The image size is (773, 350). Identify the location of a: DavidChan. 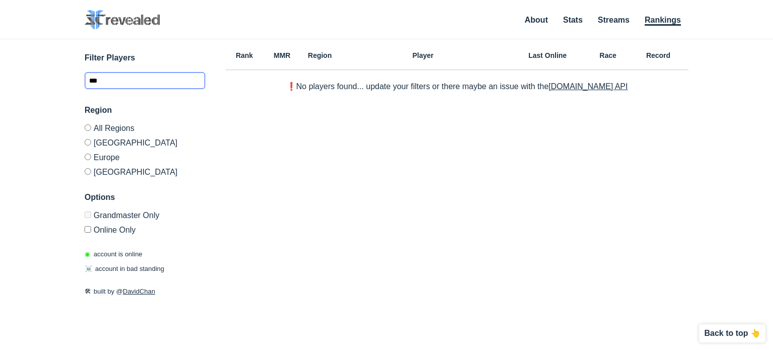
(139, 291).